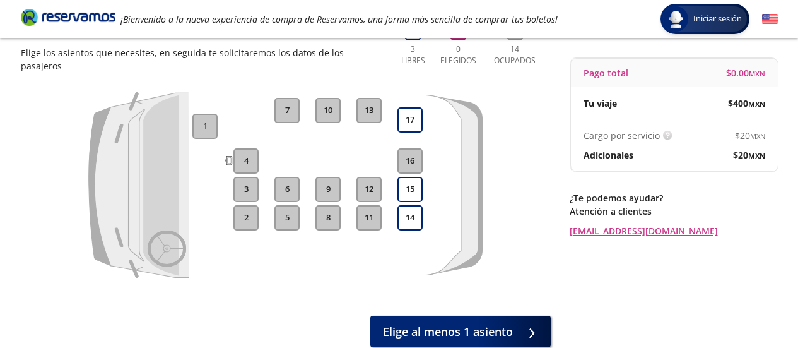 The width and height of the screenshot is (798, 348). I want to click on p: Tu viaje, so click(600, 103).